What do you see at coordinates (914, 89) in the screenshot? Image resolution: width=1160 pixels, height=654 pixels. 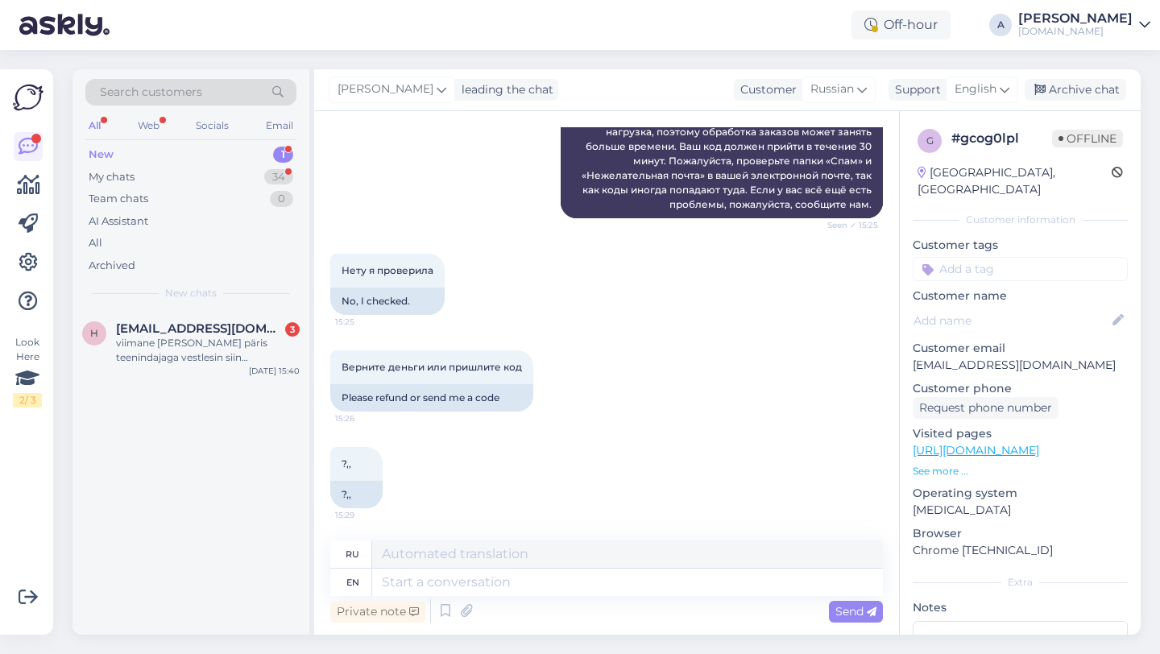 I see `div: Support` at bounding box center [914, 89].